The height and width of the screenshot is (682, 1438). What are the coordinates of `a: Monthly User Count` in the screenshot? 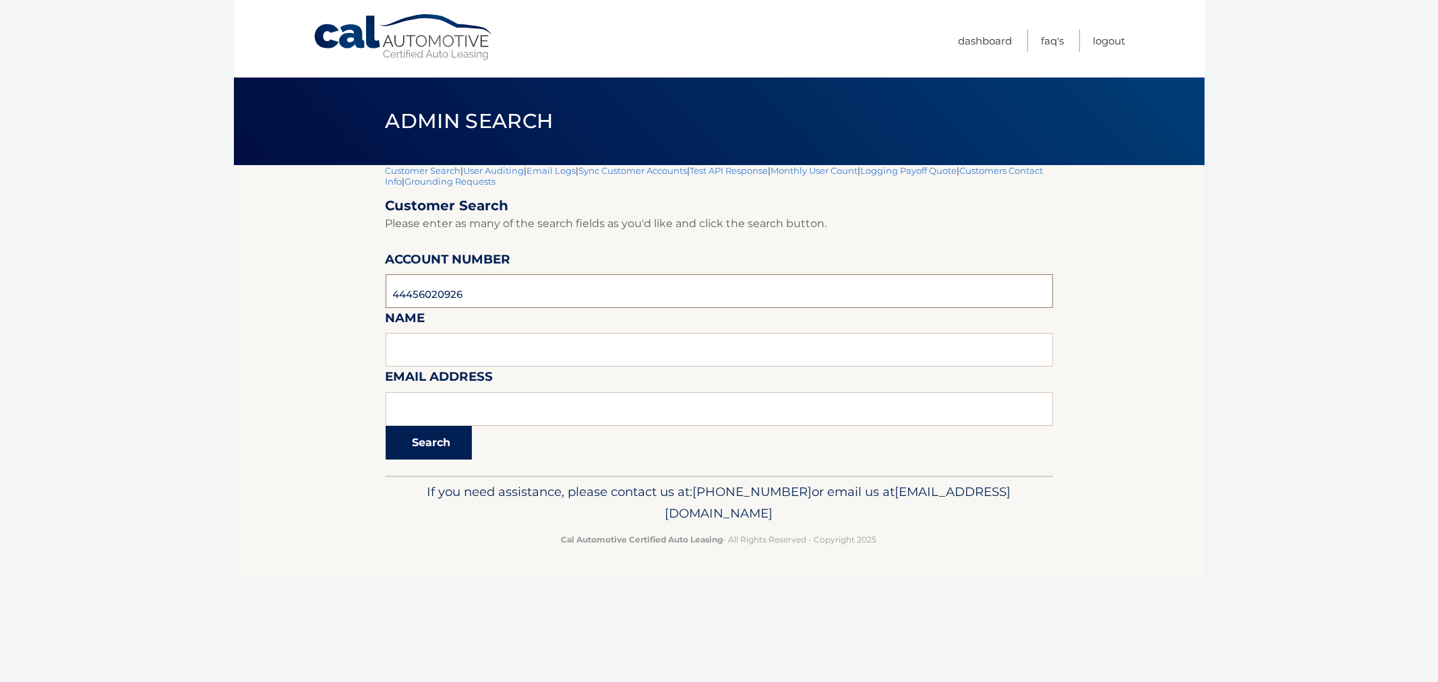 It's located at (814, 171).